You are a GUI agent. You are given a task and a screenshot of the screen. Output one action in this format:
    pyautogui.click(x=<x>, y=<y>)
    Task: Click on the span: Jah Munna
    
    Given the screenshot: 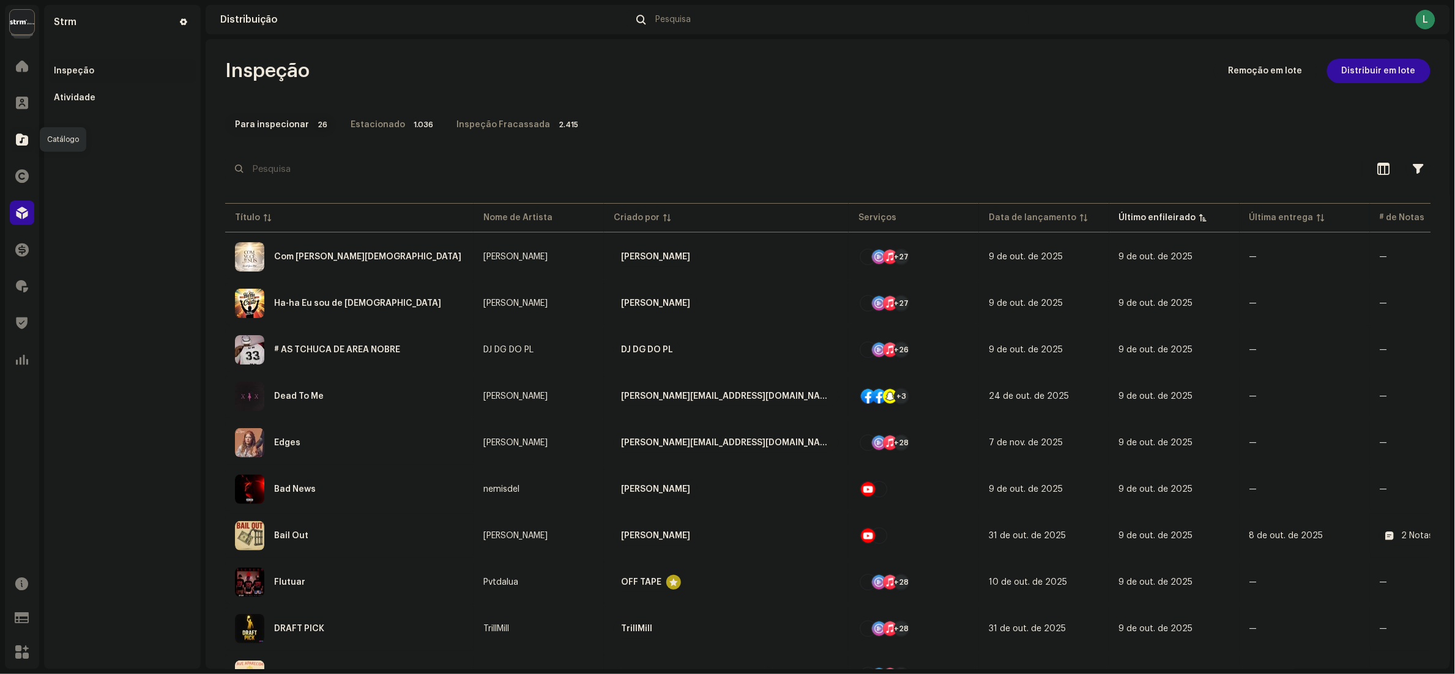 What is the action you would take?
    pyautogui.click(x=726, y=536)
    